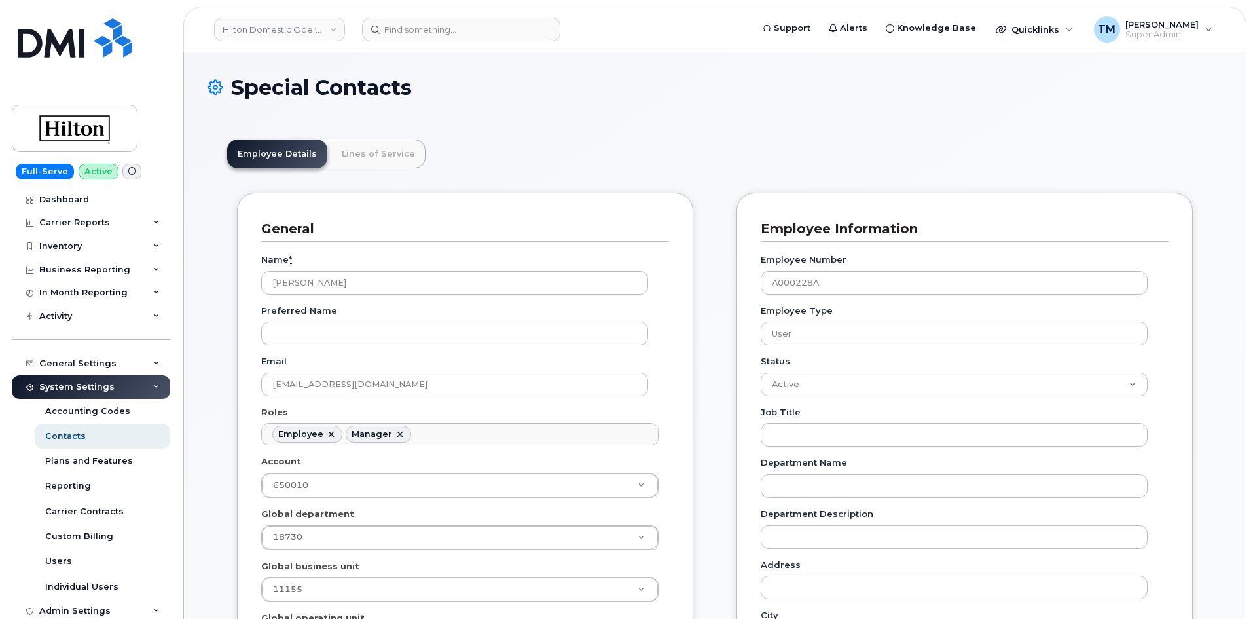 This screenshot has width=1253, height=619. I want to click on abbr: required, so click(290, 259).